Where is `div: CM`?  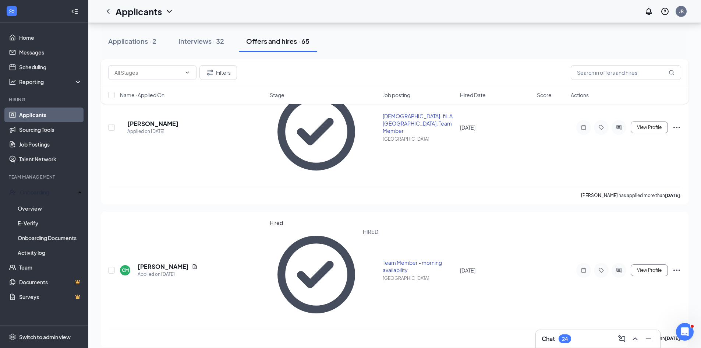 div: CM is located at coordinates (125, 270).